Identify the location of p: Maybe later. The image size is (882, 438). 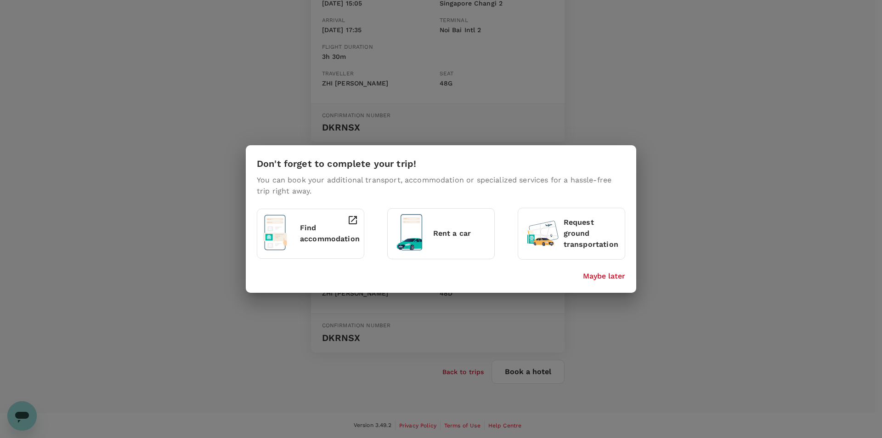
(604, 276).